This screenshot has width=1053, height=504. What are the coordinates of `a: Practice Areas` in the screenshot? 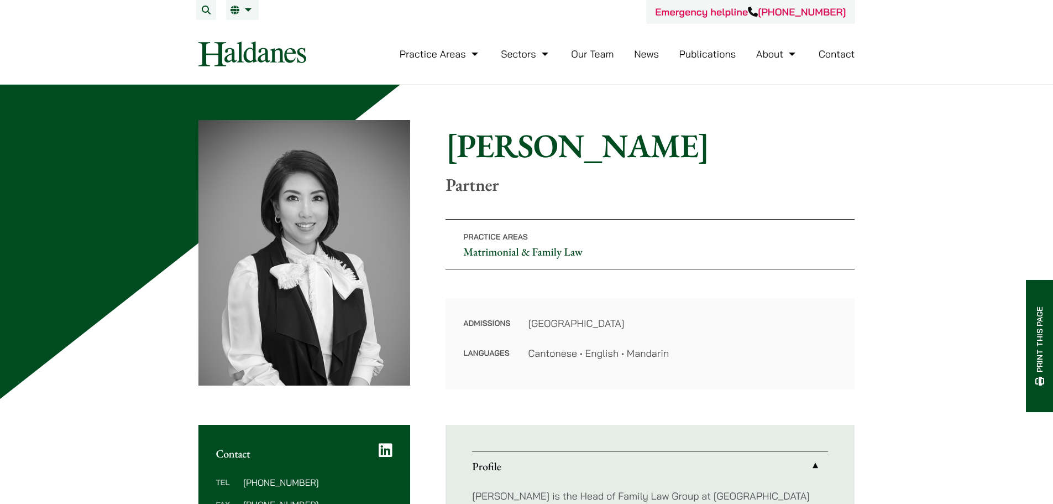 It's located at (440, 54).